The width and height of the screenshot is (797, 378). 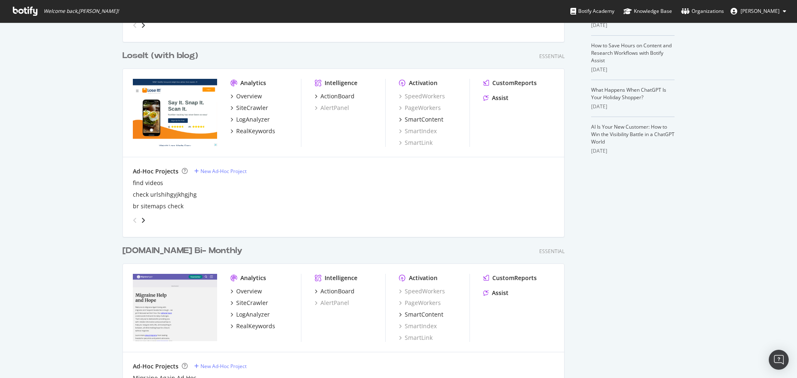 What do you see at coordinates (703, 11) in the screenshot?
I see `div: Organizations` at bounding box center [703, 11].